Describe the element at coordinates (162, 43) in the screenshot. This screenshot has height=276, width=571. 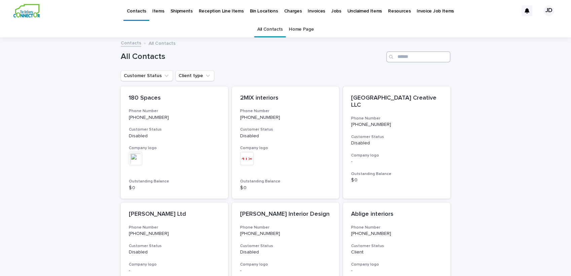
I see `p: All Contacts` at that location.